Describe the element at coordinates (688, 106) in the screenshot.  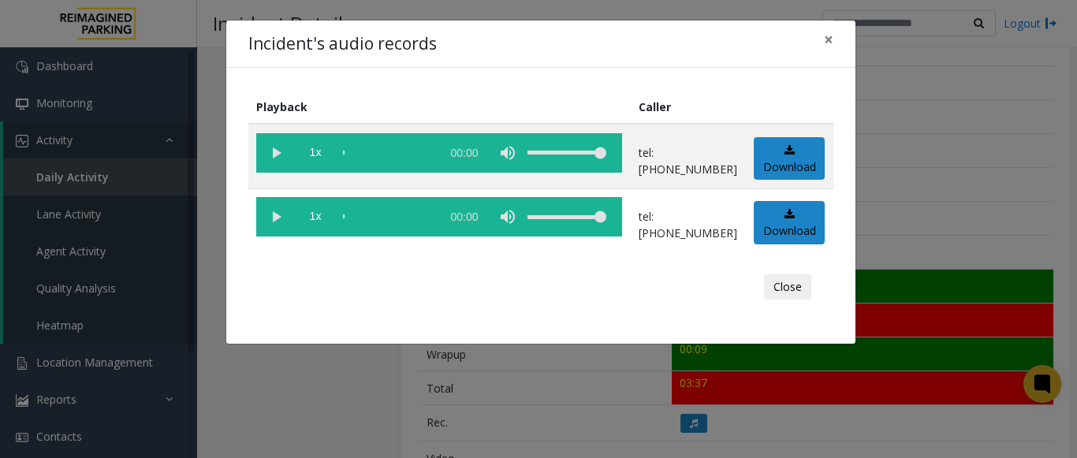
I see `th: Caller` at that location.